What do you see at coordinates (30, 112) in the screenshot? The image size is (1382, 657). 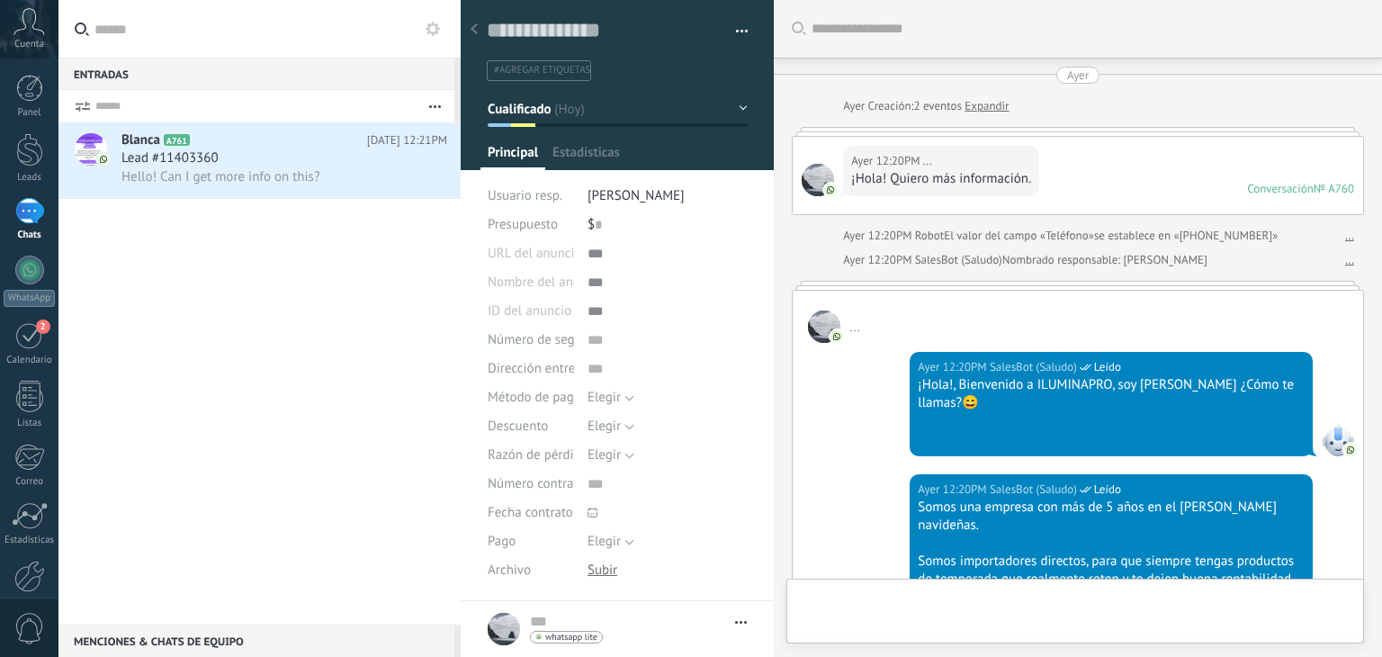 I see `div: Panel` at bounding box center [30, 112].